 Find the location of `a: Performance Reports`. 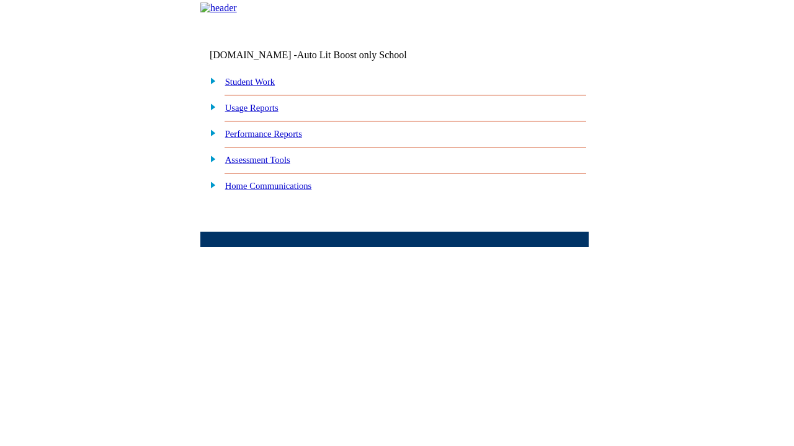

a: Performance Reports is located at coordinates (263, 134).